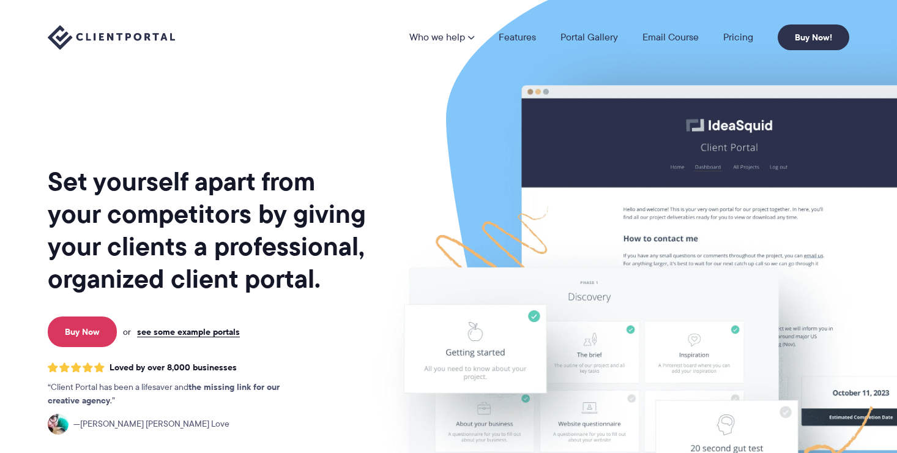 This screenshot has height=453, width=897. Describe the element at coordinates (590, 37) in the screenshot. I see `a: Portal Gallery` at that location.